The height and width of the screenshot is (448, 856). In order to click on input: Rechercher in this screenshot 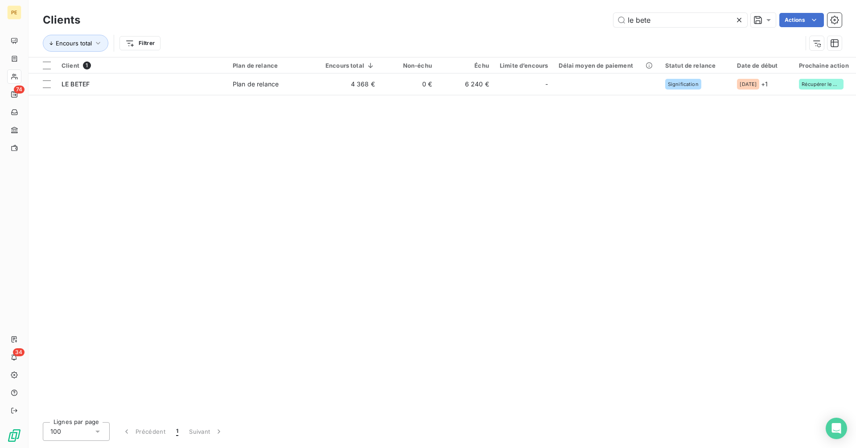, I will do `click(680, 20)`.